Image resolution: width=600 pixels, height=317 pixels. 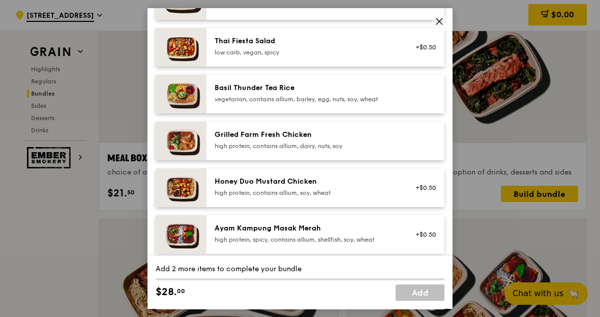 What do you see at coordinates (305, 52) in the screenshot?
I see `div: low carb, vegan, spicy` at bounding box center [305, 52].